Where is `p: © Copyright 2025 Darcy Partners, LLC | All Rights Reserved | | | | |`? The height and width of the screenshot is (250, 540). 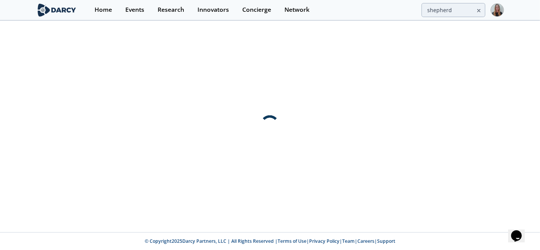
p: © Copyright 2025 Darcy Partners, LLC | All Rights Reserved | | | | | is located at coordinates (270, 242).